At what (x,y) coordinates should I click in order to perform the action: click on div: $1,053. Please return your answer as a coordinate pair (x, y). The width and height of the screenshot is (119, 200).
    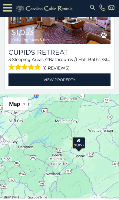
    Looking at the image, I should click on (79, 145).